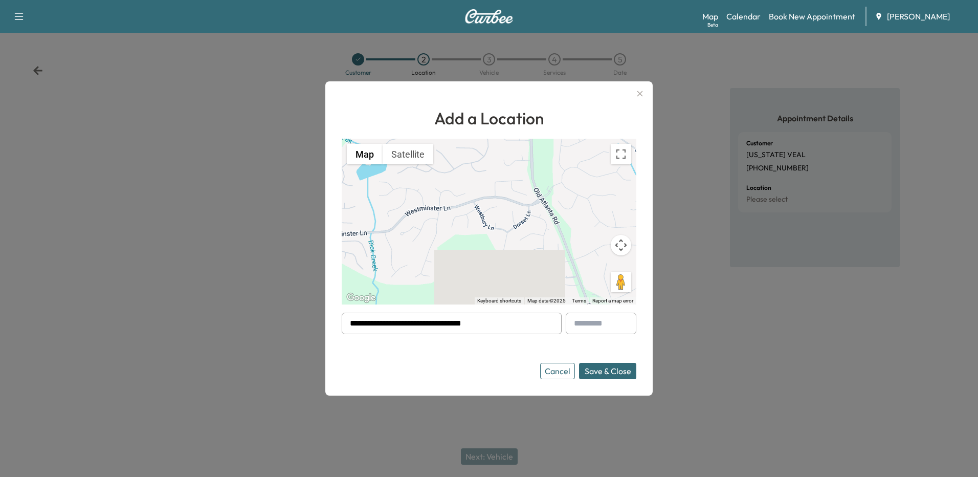 This screenshot has height=477, width=978. What do you see at coordinates (365, 154) in the screenshot?
I see `button: Show street map` at bounding box center [365, 154].